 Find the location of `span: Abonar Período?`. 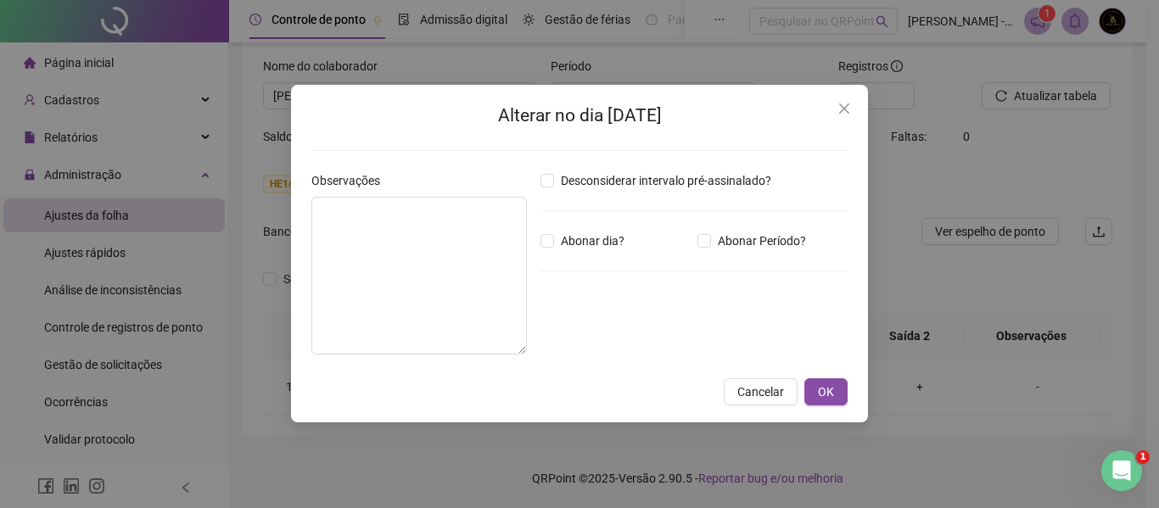

span: Abonar Período? is located at coordinates (762, 241).